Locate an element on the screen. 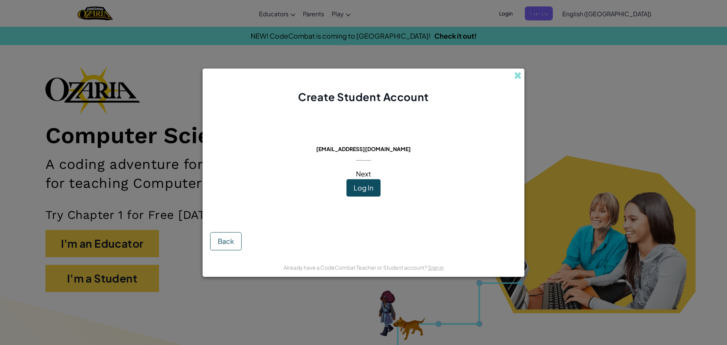  button: Log In is located at coordinates (364, 188).